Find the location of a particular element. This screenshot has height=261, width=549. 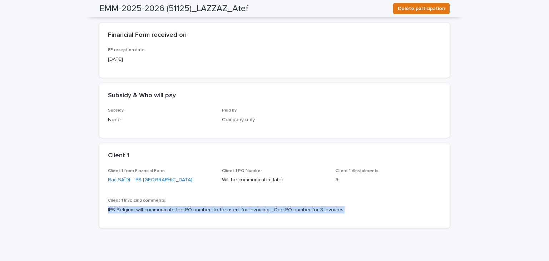

span: Subsidy is located at coordinates (116, 110).